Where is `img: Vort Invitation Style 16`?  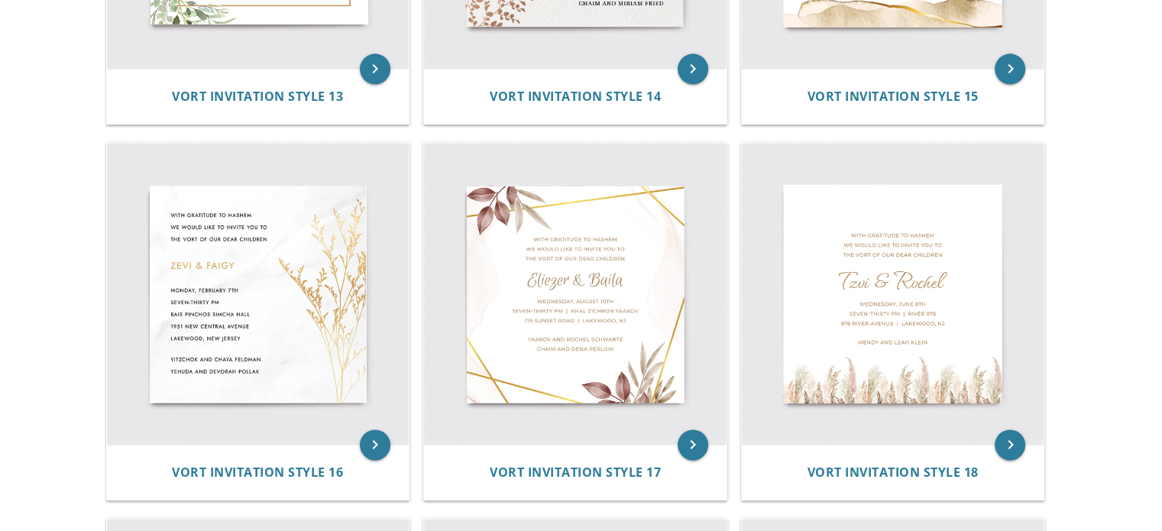 img: Vort Invitation Style 16 is located at coordinates (258, 294).